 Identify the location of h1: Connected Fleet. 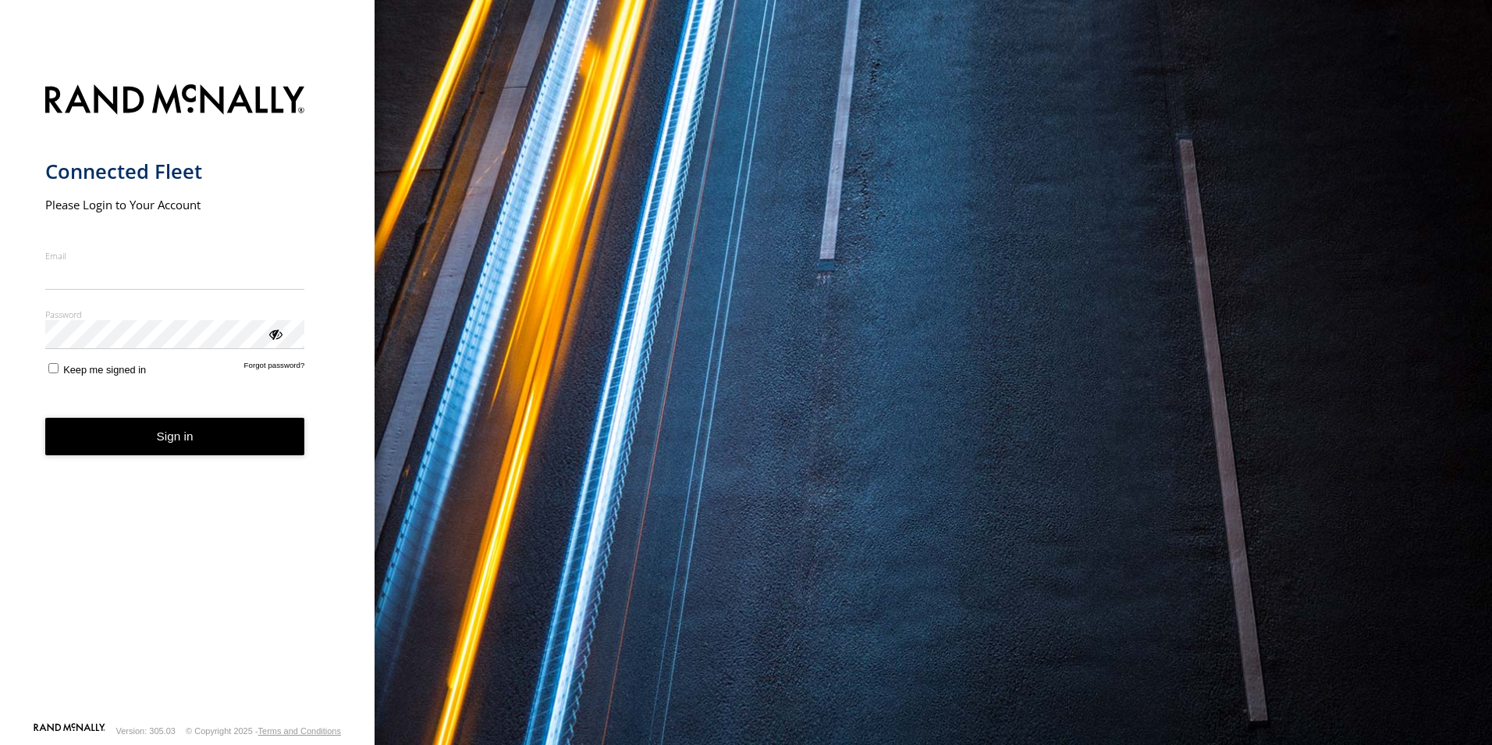
(175, 171).